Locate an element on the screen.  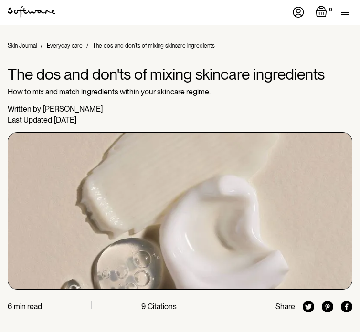
div: The dos and don'ts of mixing skincare ingredients is located at coordinates (154, 46).